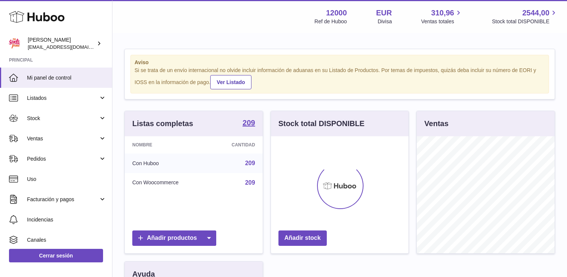 The image size is (567, 277). I want to click on div: Ref de Huboo, so click(331, 21).